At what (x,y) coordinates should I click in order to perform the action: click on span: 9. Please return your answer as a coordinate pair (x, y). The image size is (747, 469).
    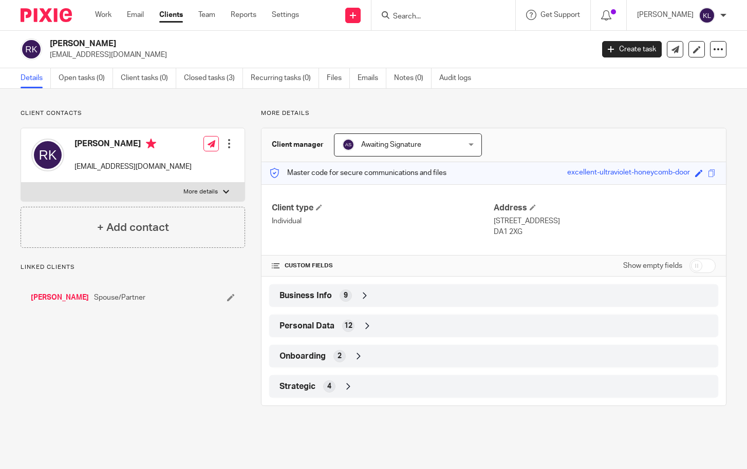
    Looking at the image, I should click on (346, 296).